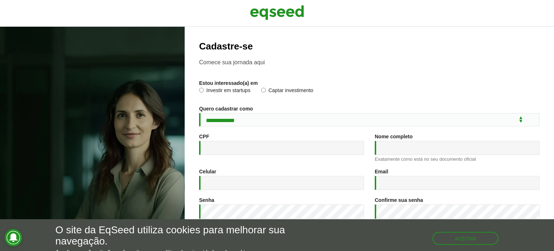 The image size is (554, 251). Describe the element at coordinates (226, 109) in the screenshot. I see `label: Quero cadastrar como` at that location.